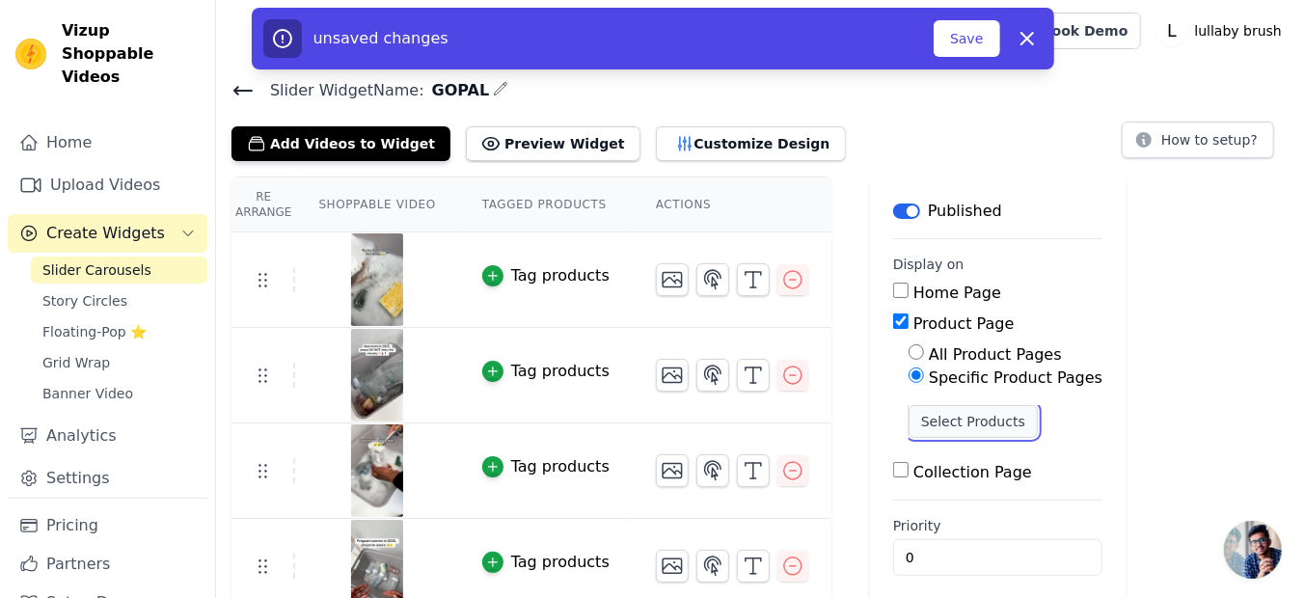 The width and height of the screenshot is (1305, 598). What do you see at coordinates (107, 233) in the screenshot?
I see `button: Create Widgets` at bounding box center [107, 233].